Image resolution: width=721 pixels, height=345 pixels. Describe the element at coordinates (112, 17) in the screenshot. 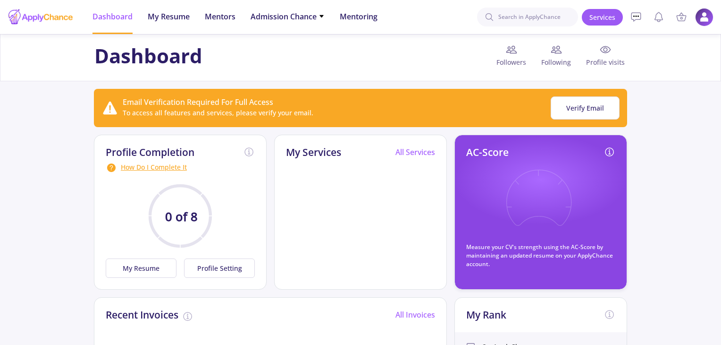

I see `span: Dashboard` at that location.